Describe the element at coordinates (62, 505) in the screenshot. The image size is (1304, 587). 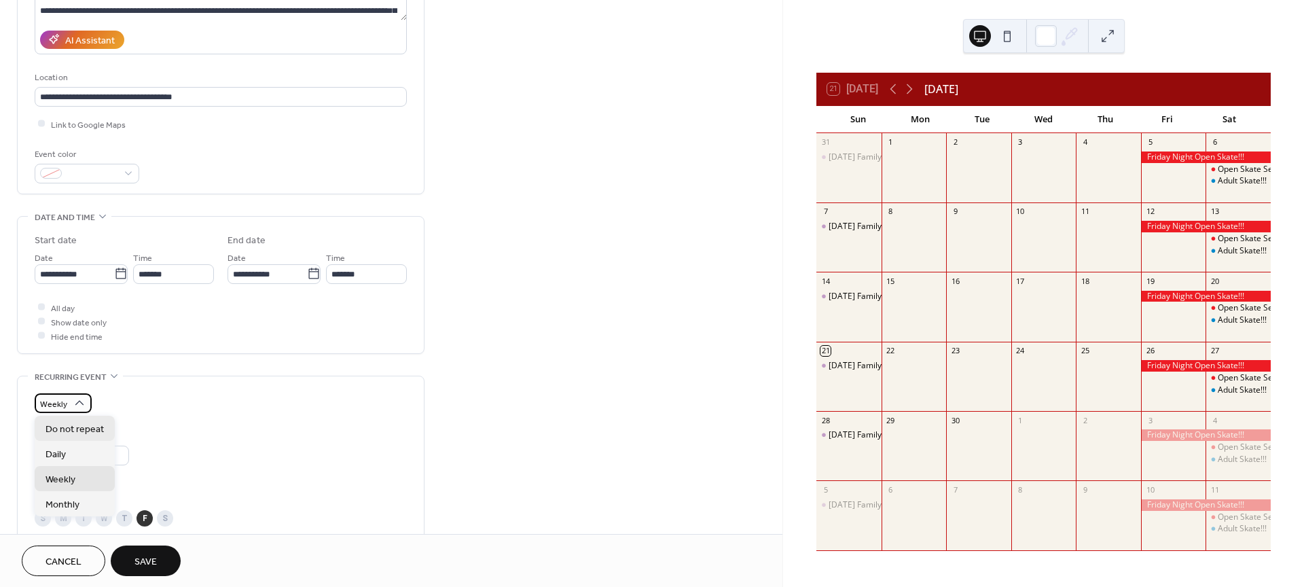
I see `span: Monthly` at that location.